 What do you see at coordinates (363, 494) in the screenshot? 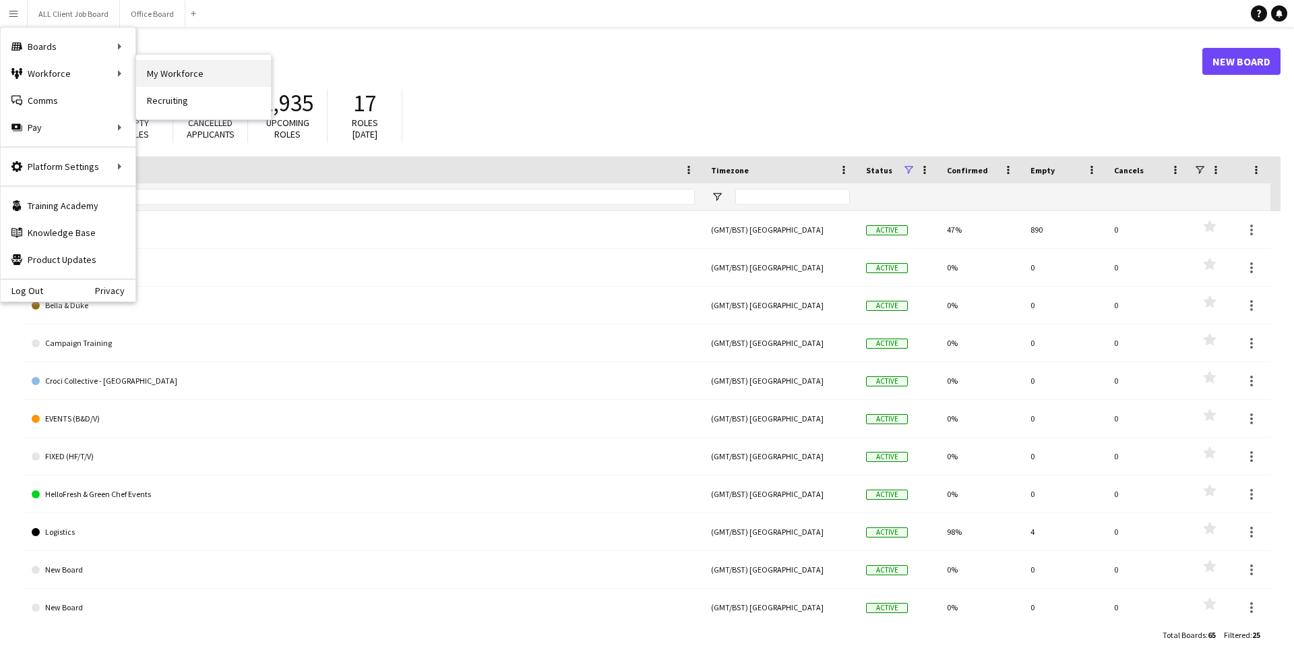
I see `a: HelloFresh & Green Chef Events` at bounding box center [363, 494].